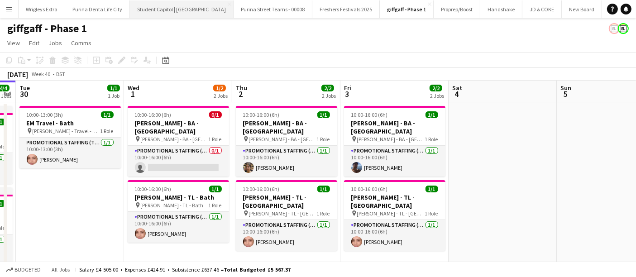 The height and width of the screenshot is (277, 636). I want to click on span: 1, so click(133, 94).